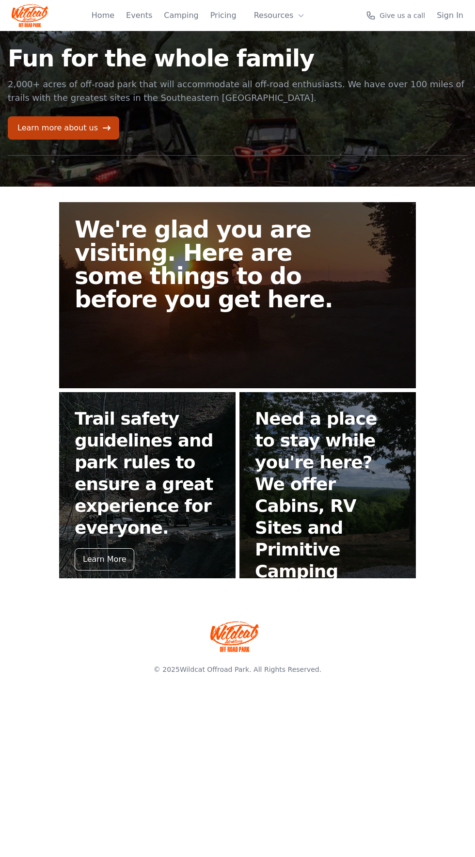  I want to click on h2: Need a place to stay while you're here? We offer Cabins, RV Sites and Primitive Camping, so click(328, 495).